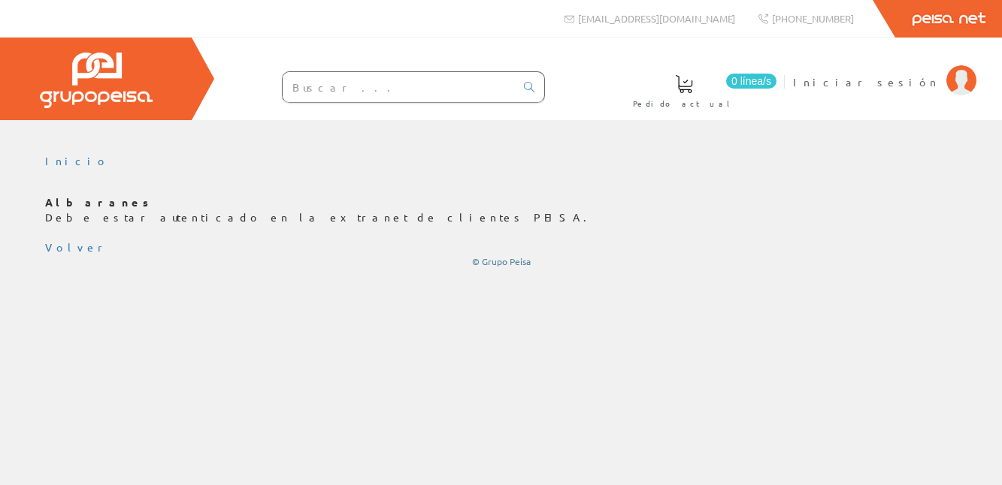 The height and width of the screenshot is (485, 1002). I want to click on p: Debe estar autenticado en la extranet de clientes PEISA., so click(500, 210).